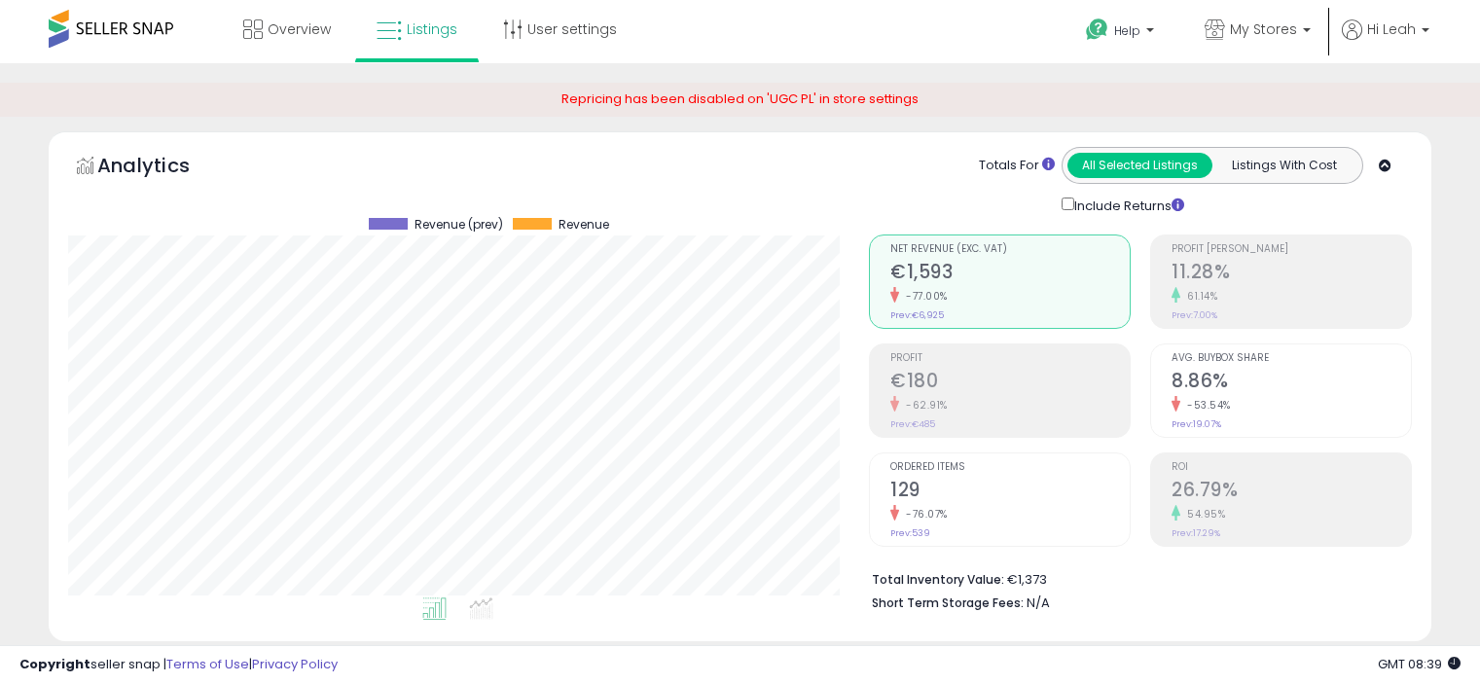  I want to click on span: Repricing has been disabled on 'UGC PL' in store settings, so click(740, 98).